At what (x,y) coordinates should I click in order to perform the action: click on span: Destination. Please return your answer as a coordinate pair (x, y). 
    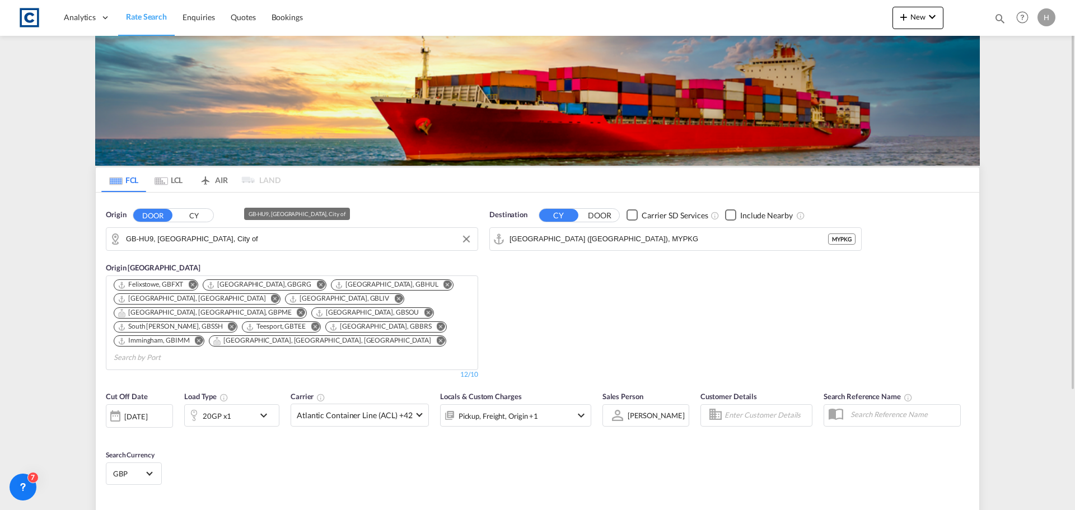
    Looking at the image, I should click on (508, 215).